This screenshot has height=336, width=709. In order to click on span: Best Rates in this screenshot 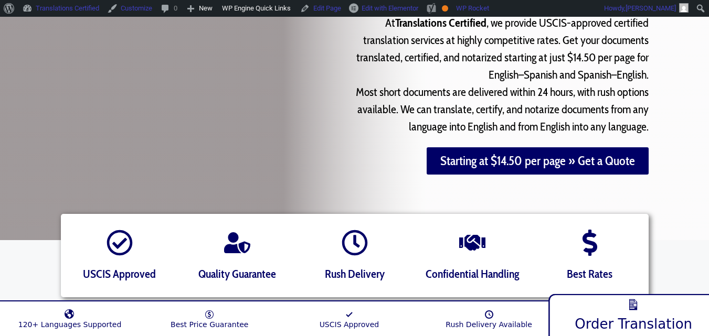, I will do `click(589, 274)`.